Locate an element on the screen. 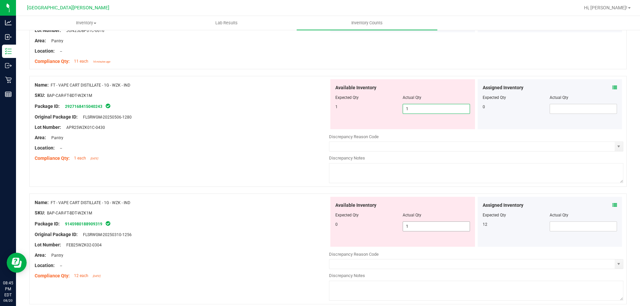  a: Inventory Counts is located at coordinates (367, 23).